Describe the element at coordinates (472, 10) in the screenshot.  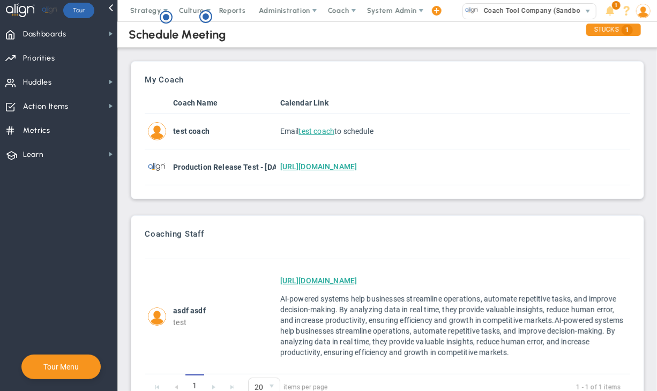
I see `img: 33476.Company.photo` at that location.